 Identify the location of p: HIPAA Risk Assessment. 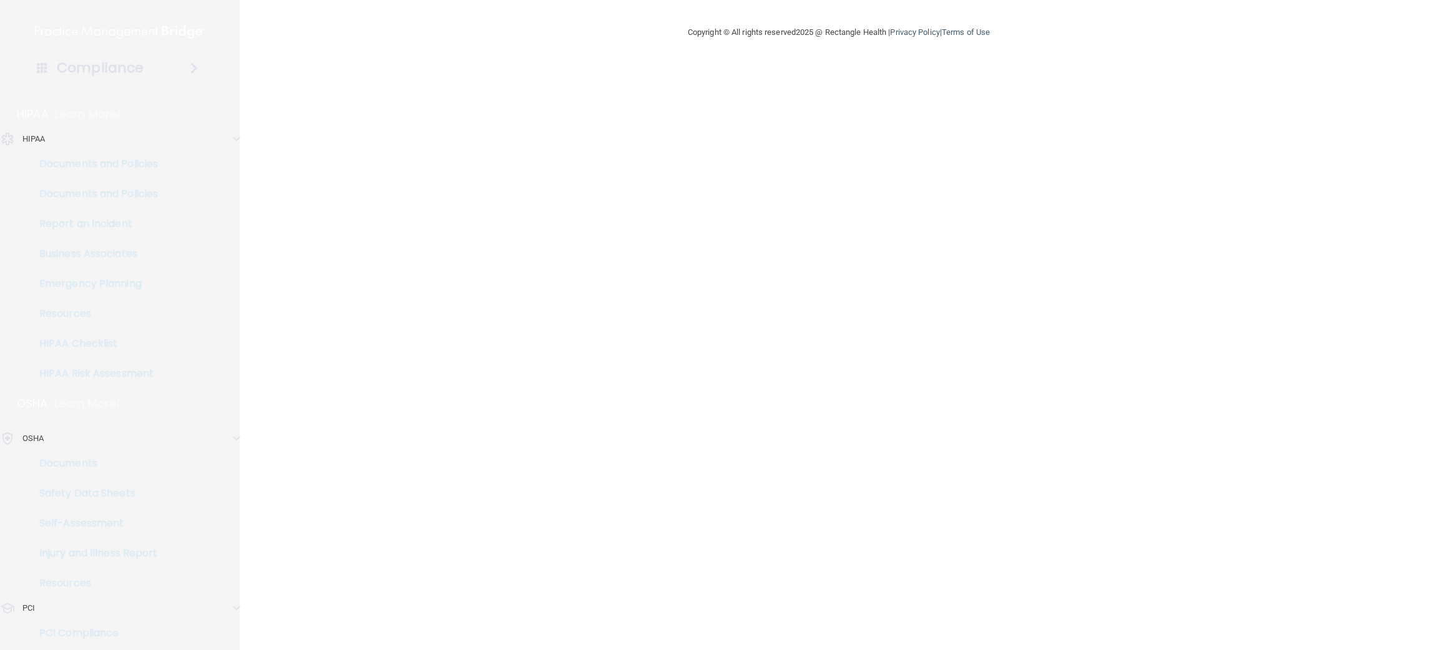
(93, 374).